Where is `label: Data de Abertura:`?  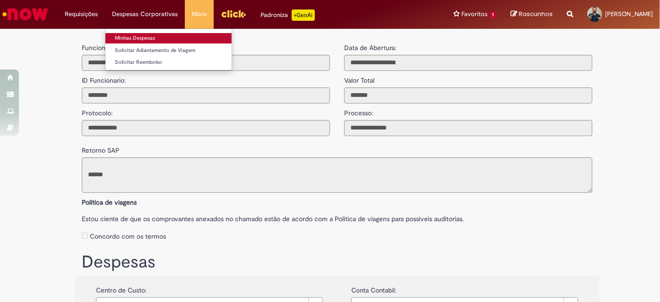 label: Data de Abertura: is located at coordinates (370, 48).